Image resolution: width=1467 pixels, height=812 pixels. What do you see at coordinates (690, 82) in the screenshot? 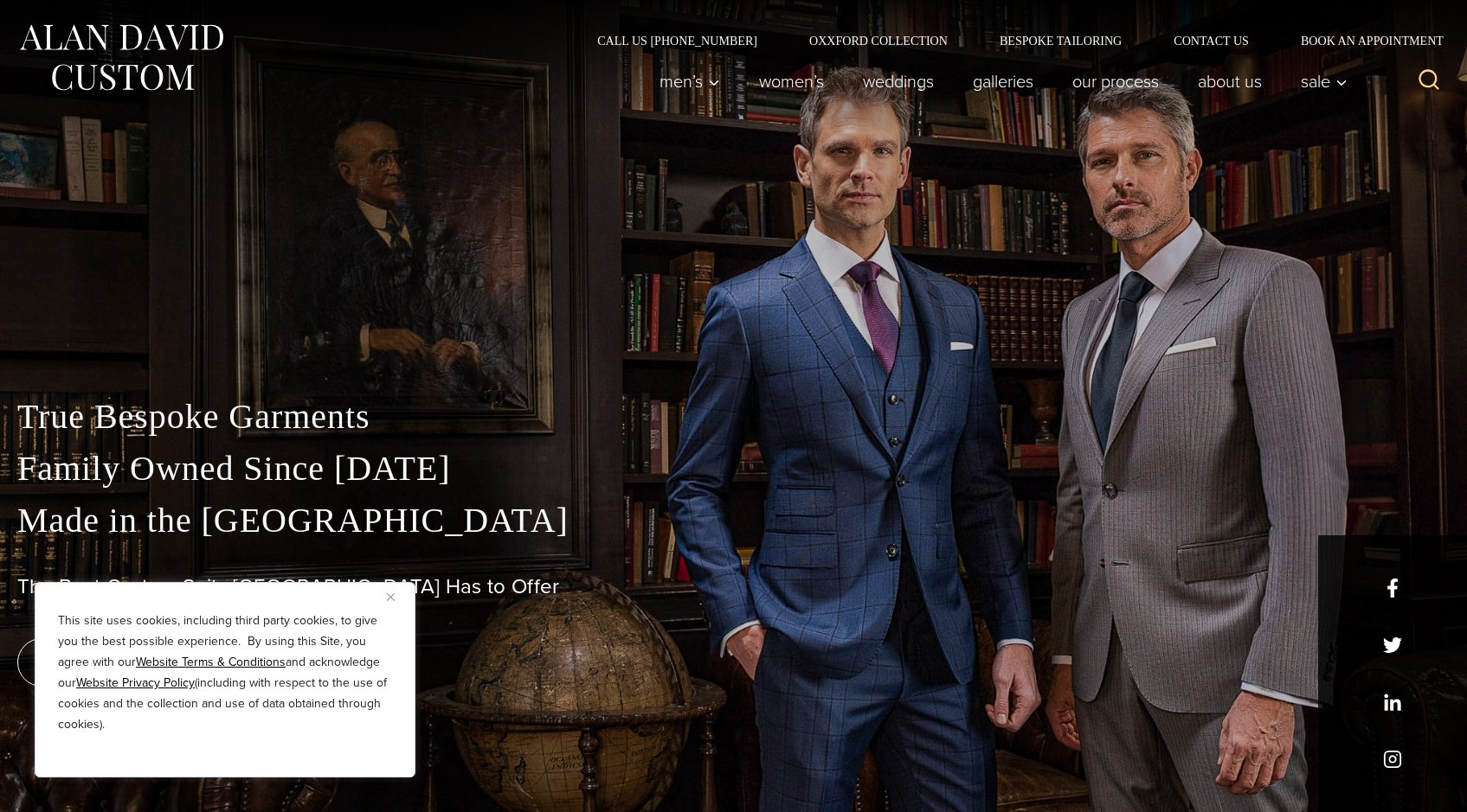
I see `span: Men’s` at bounding box center [690, 82].